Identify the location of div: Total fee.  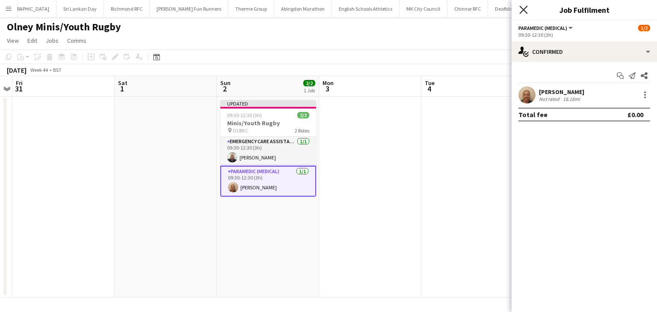
(533, 115).